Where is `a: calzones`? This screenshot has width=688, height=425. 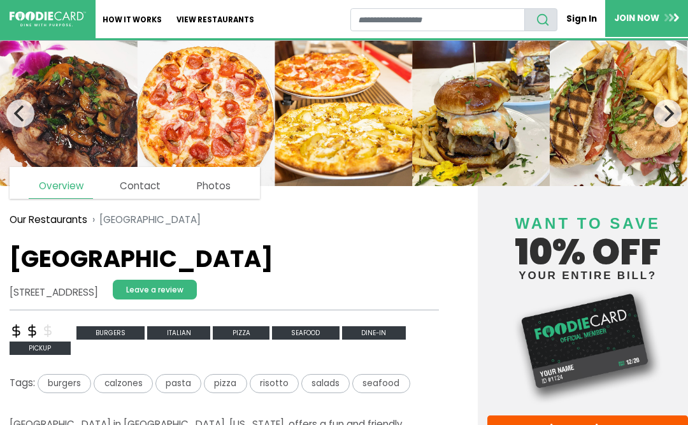 a: calzones is located at coordinates (124, 382).